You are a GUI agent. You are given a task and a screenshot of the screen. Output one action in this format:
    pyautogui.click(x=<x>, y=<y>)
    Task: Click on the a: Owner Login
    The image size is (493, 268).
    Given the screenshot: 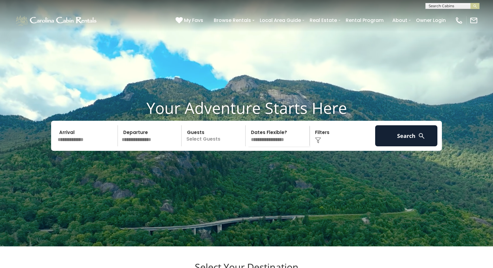 What is the action you would take?
    pyautogui.click(x=431, y=20)
    